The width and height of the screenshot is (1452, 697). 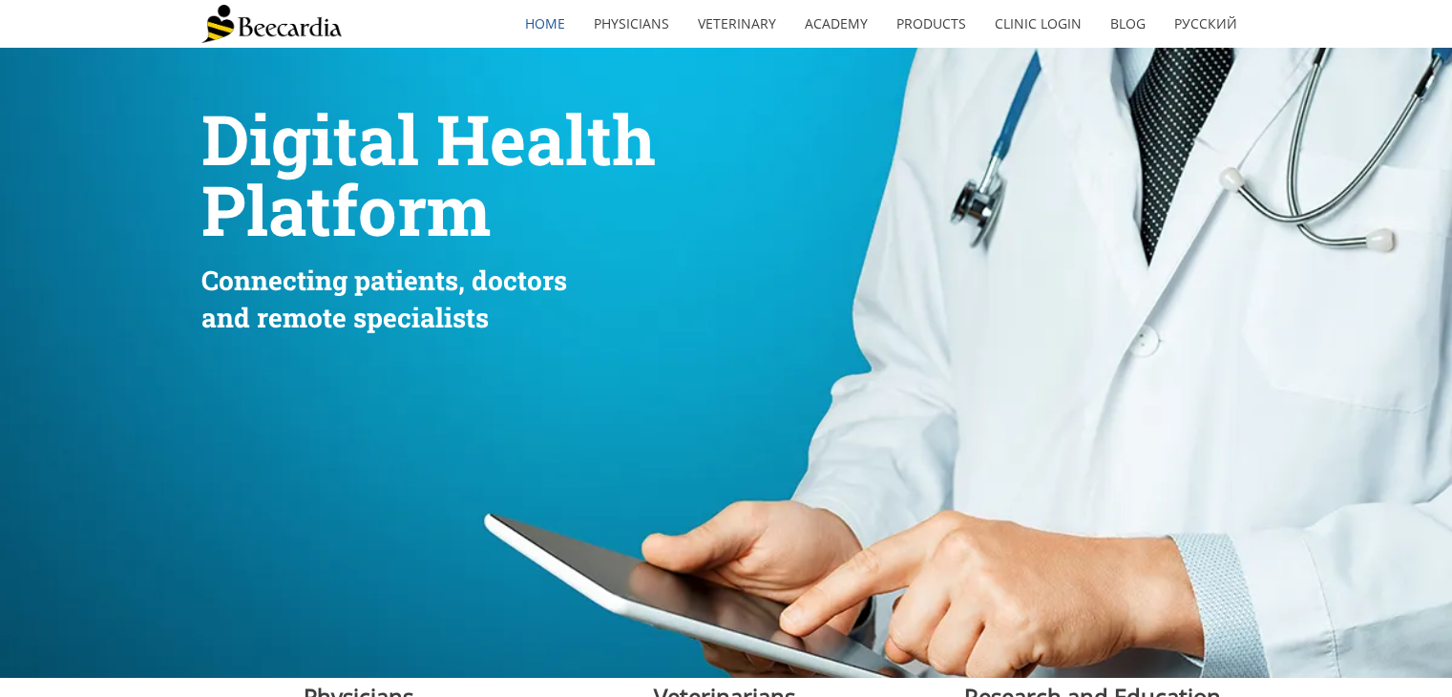 I want to click on a: Academy, so click(x=836, y=24).